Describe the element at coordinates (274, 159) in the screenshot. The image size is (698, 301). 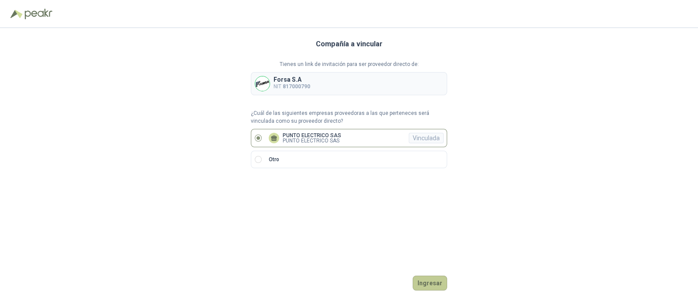
I see `p: Otro` at that location.